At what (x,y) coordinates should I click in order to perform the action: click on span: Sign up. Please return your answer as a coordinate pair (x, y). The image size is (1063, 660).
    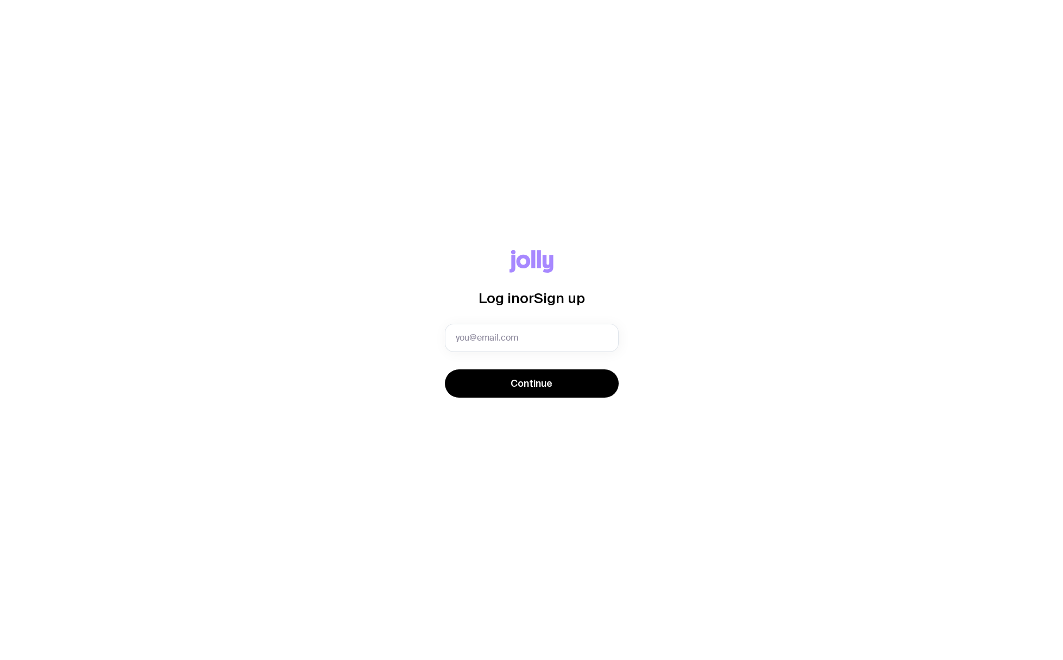
    Looking at the image, I should click on (560, 298).